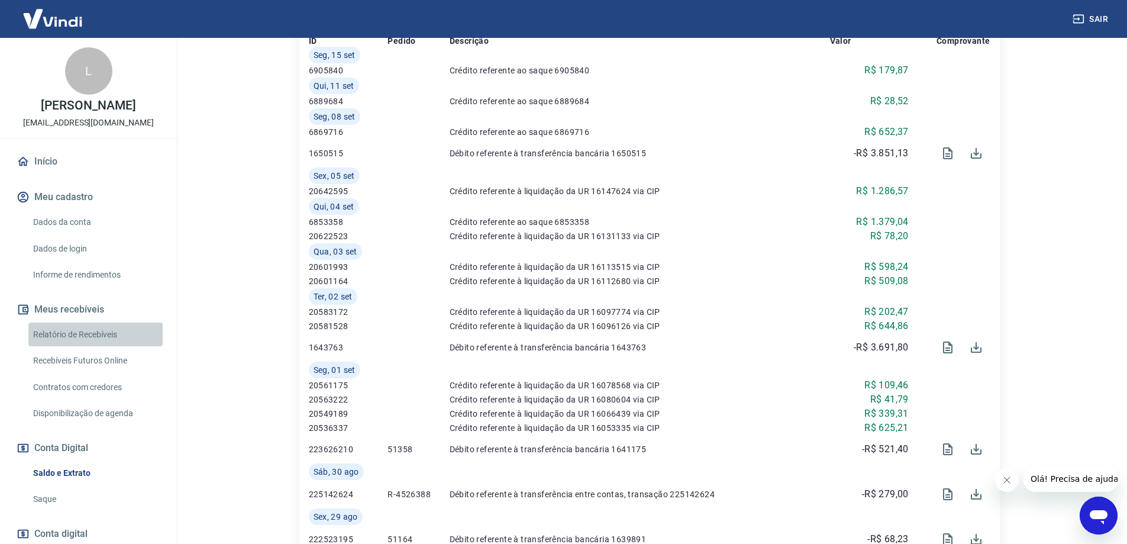  What do you see at coordinates (889, 236) in the screenshot?
I see `p: R$ 78,20` at bounding box center [889, 236].